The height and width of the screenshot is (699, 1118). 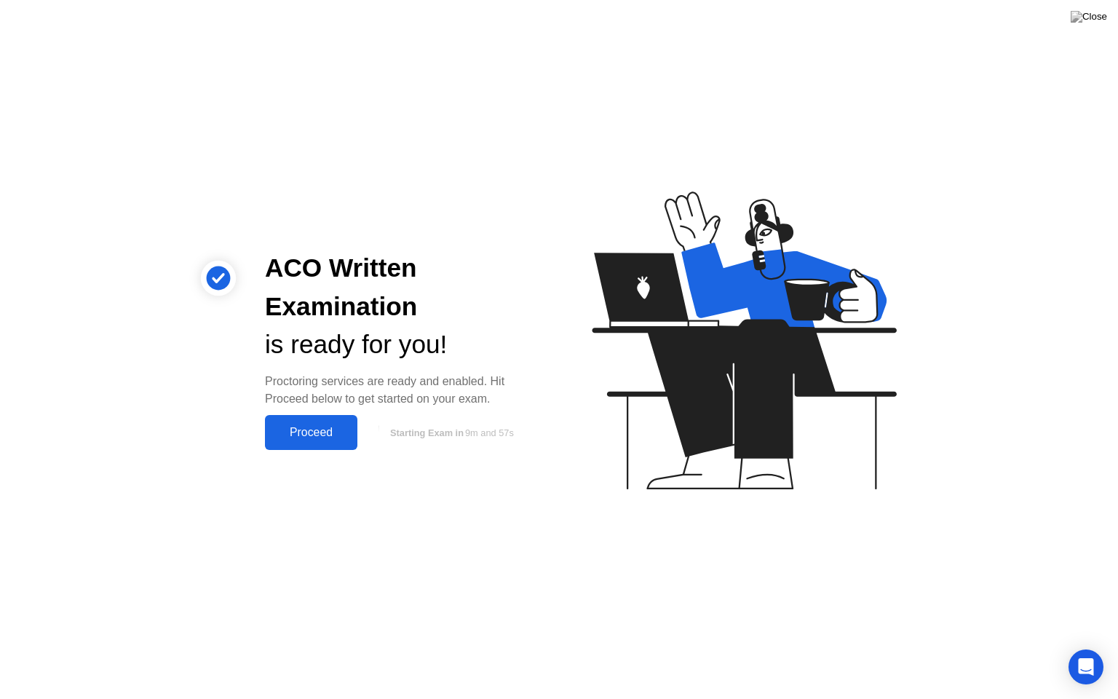 I want to click on img: Close, so click(x=1089, y=17).